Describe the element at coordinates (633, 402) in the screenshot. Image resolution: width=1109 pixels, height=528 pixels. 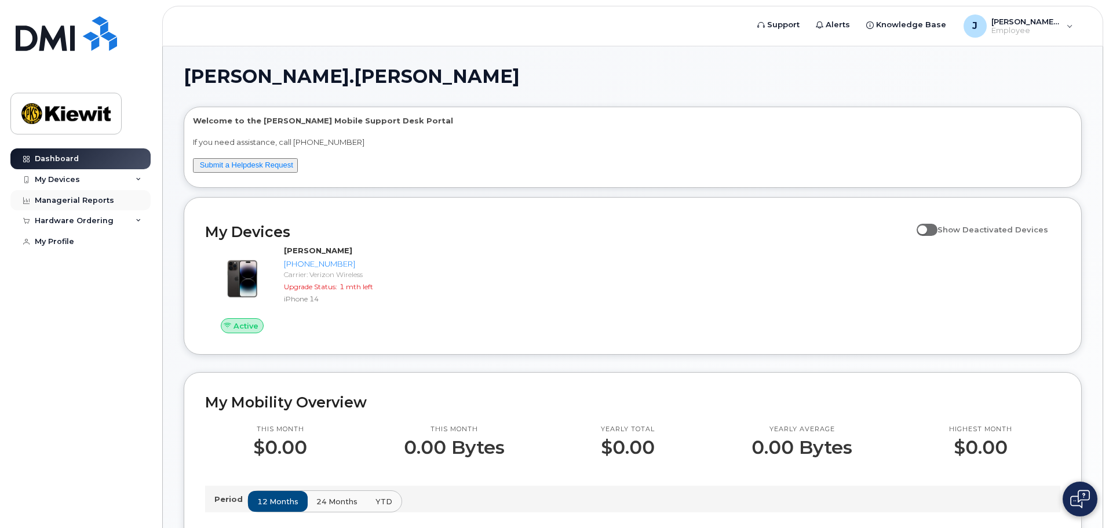
I see `h2: My Mobility Overview` at that location.